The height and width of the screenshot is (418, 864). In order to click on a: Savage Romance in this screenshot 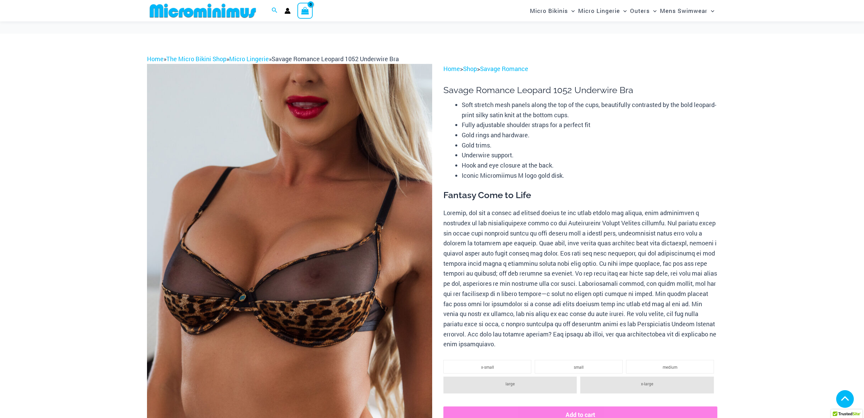, I will do `click(504, 69)`.